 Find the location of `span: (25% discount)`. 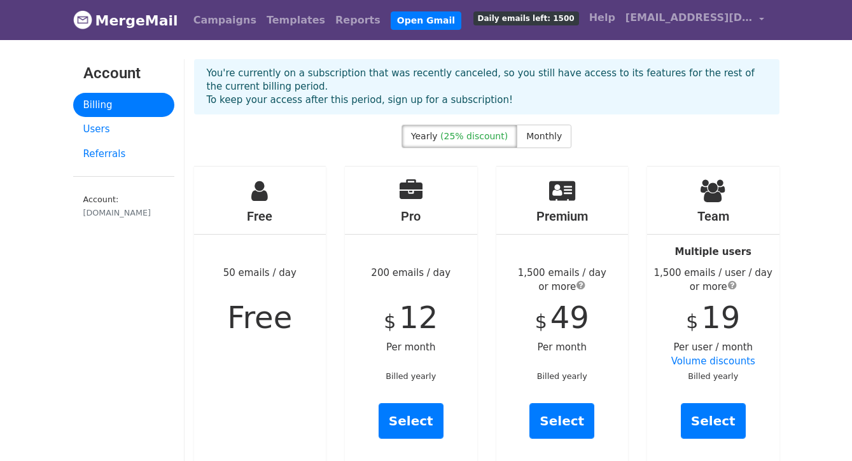

span: (25% discount) is located at coordinates (474, 136).